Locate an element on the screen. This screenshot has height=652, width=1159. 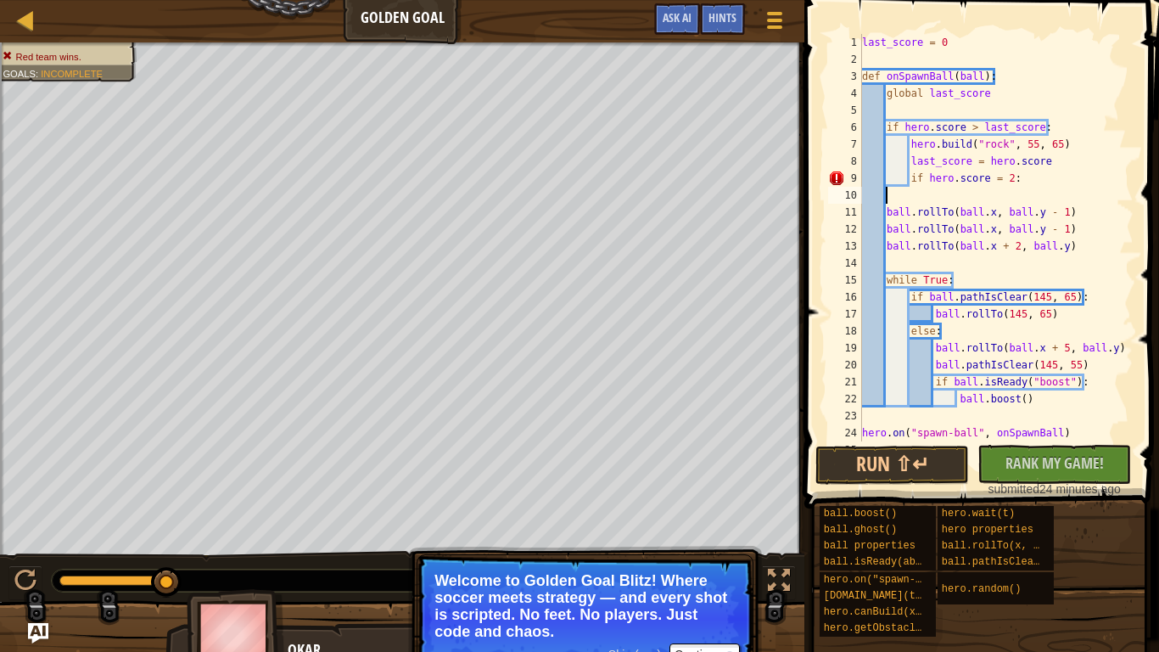
div: 6 is located at coordinates (845, 127).